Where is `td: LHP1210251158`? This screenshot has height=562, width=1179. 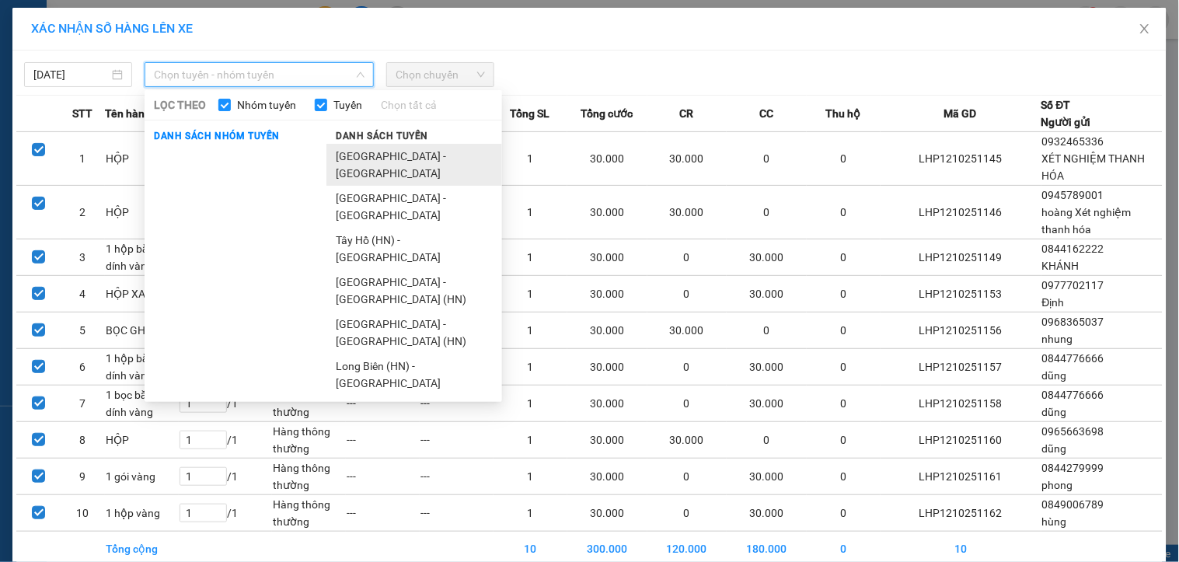
td: LHP1210251158 is located at coordinates (960, 403).